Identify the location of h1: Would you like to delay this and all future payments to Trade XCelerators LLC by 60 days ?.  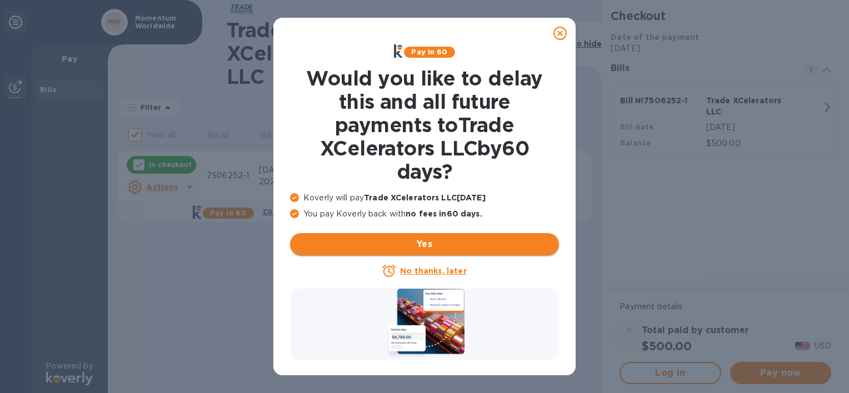
(424, 125).